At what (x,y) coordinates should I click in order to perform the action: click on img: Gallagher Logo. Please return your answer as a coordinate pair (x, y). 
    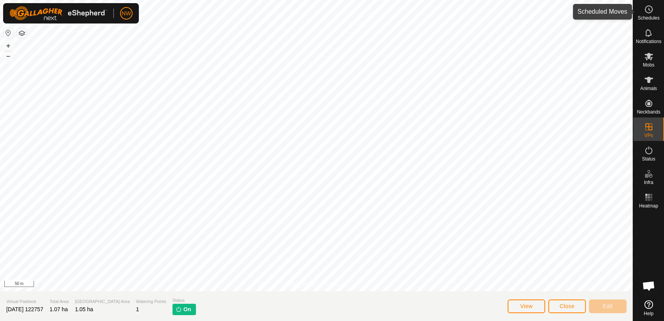
    Looking at the image, I should click on (58, 13).